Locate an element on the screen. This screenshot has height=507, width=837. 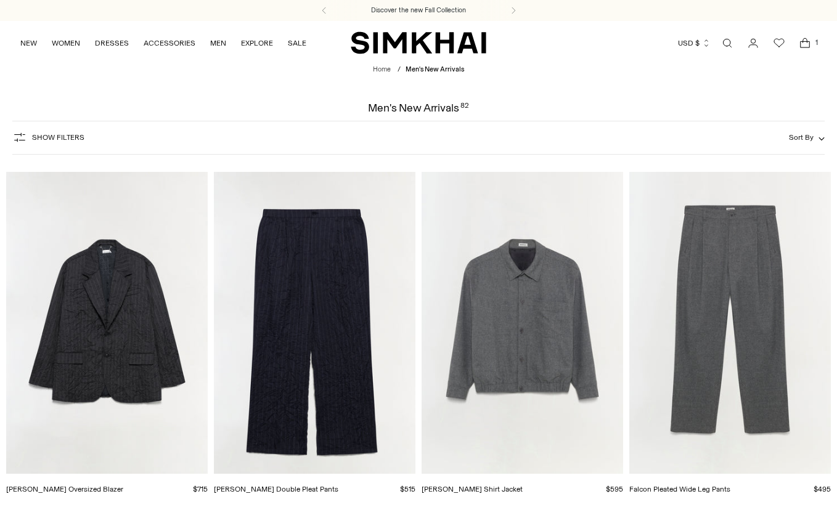
a: SIMKHAI is located at coordinates (418, 43).